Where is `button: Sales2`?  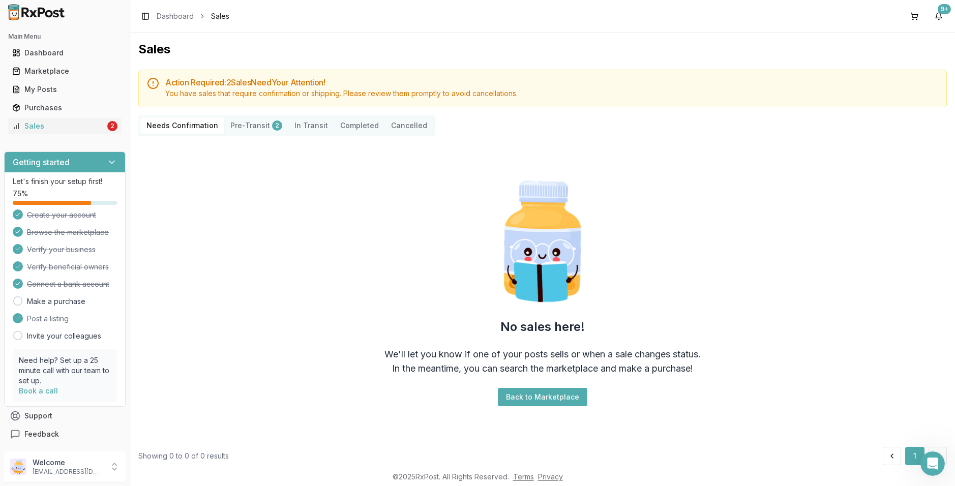
button: Sales2 is located at coordinates (65, 126).